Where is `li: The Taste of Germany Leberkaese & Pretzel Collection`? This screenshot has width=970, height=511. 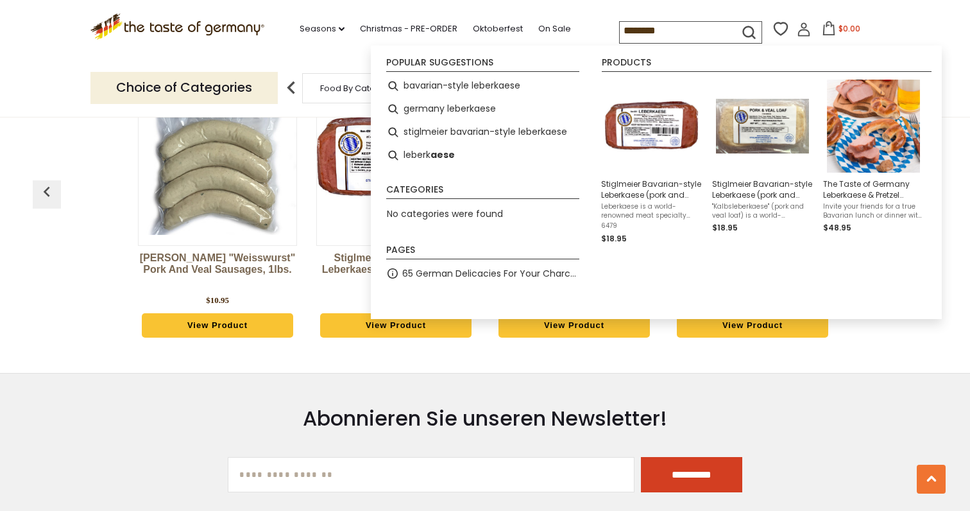 li: The Taste of Germany Leberkaese & Pretzel Collection is located at coordinates (873, 162).